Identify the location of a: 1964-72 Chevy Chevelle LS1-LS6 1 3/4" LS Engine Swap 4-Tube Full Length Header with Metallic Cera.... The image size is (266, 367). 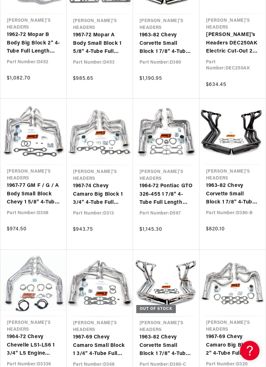
(33, 346).